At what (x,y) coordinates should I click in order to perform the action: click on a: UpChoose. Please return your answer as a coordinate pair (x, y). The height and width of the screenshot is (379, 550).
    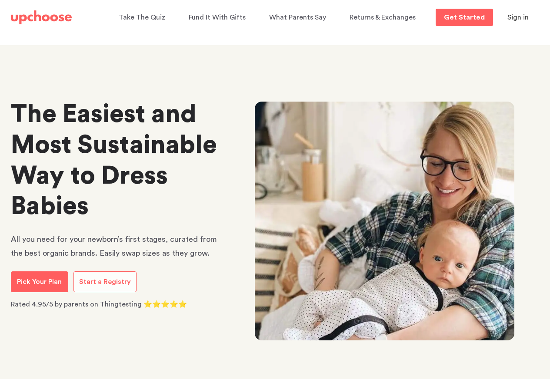
    Looking at the image, I should click on (41, 17).